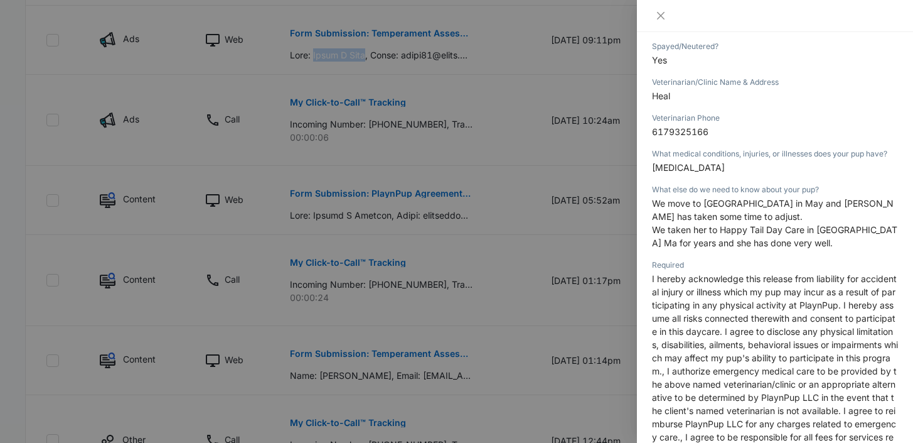 The height and width of the screenshot is (443, 913). I want to click on div: Domain Overview, so click(80, 78).